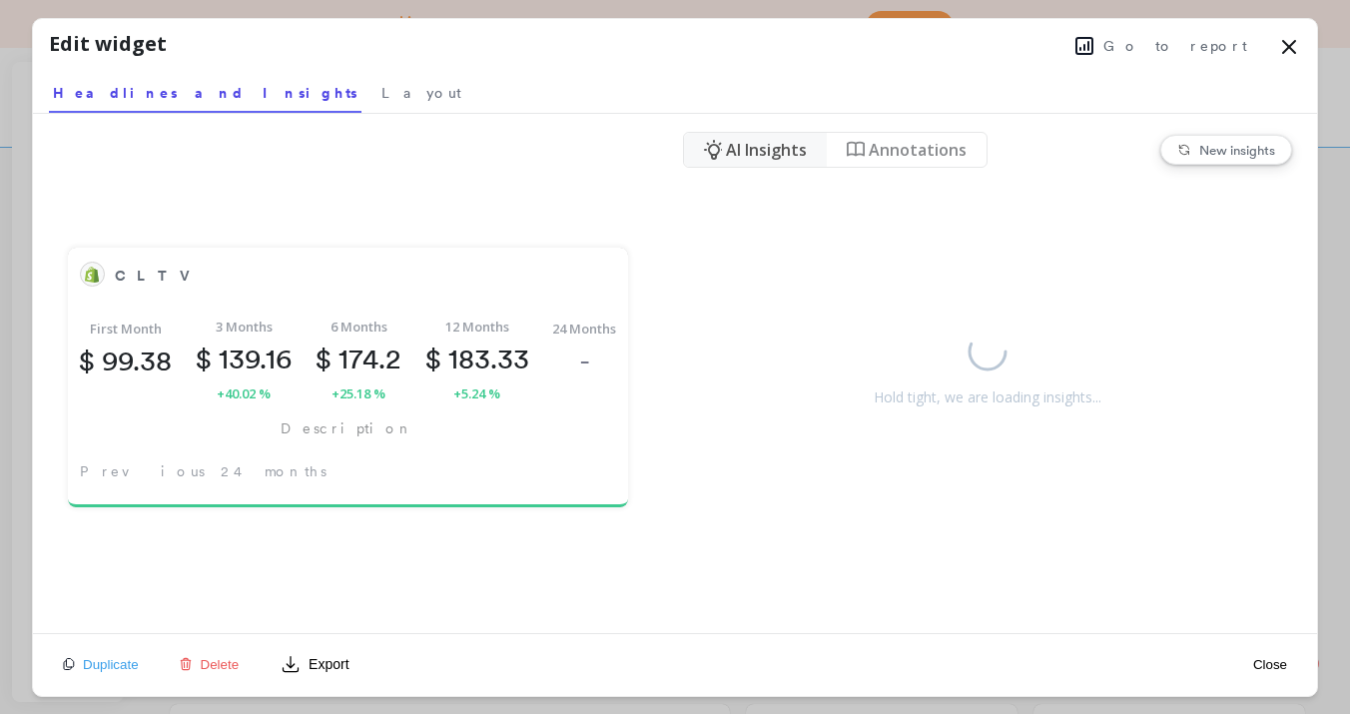 The image size is (1350, 714). Describe the element at coordinates (1270, 664) in the screenshot. I see `button: Close` at that location.